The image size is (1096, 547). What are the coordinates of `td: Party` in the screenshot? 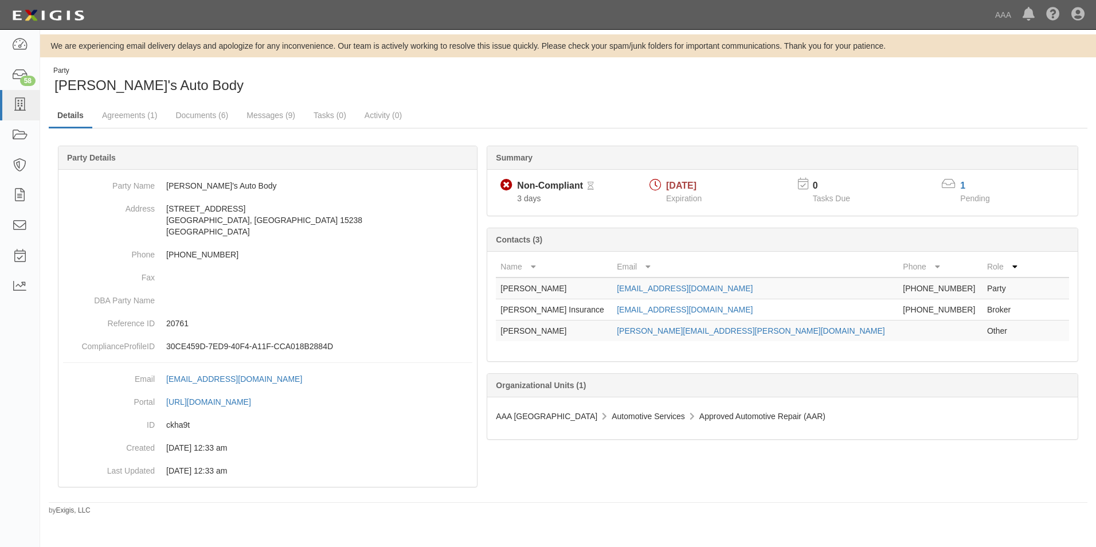 It's located at (1003, 288).